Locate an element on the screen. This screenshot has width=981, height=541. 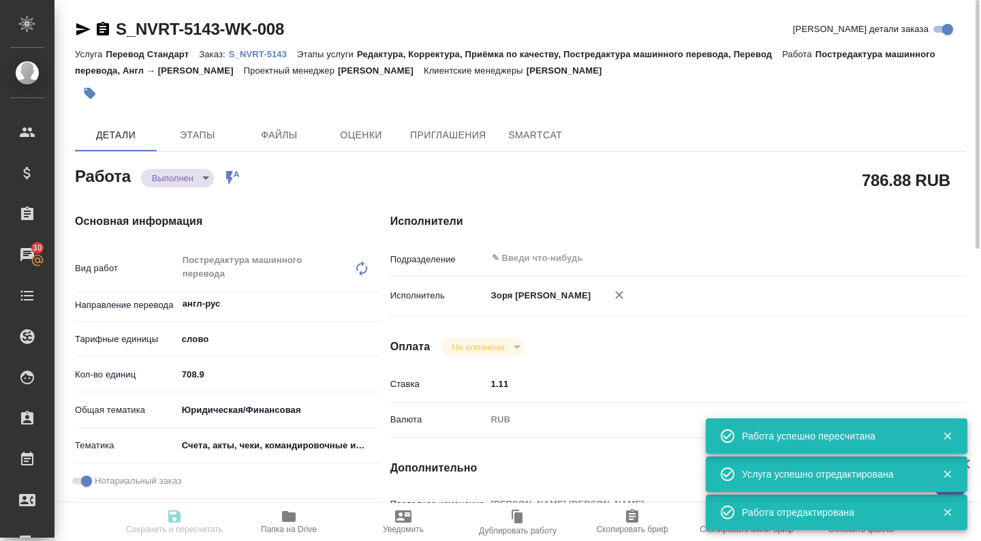
span: SmartCat is located at coordinates (535, 135).